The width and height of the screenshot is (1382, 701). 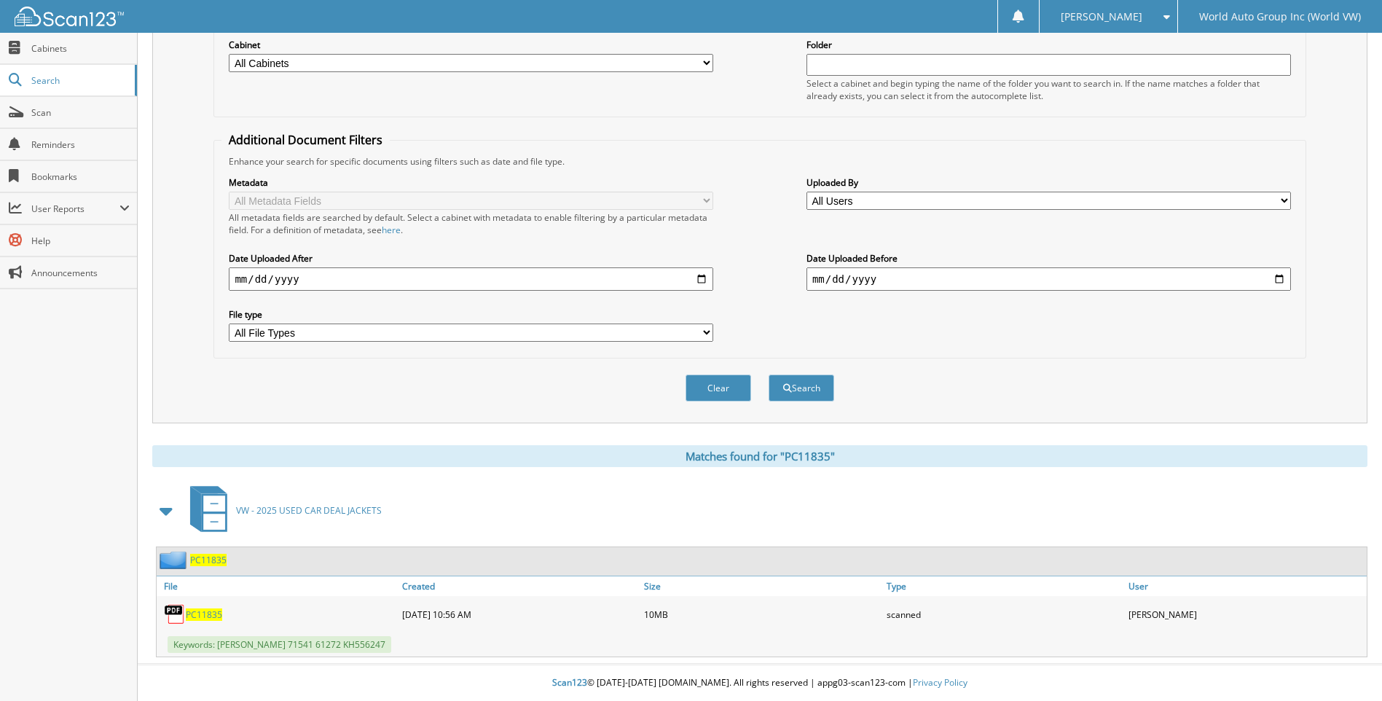 I want to click on div: Select a cabinet and begin typing the name of the folder you want to search in. If the name match..., so click(x=1048, y=90).